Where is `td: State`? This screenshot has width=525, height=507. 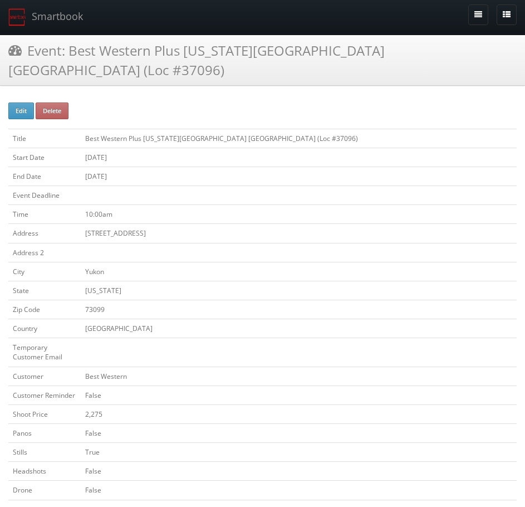 td: State is located at coordinates (45, 290).